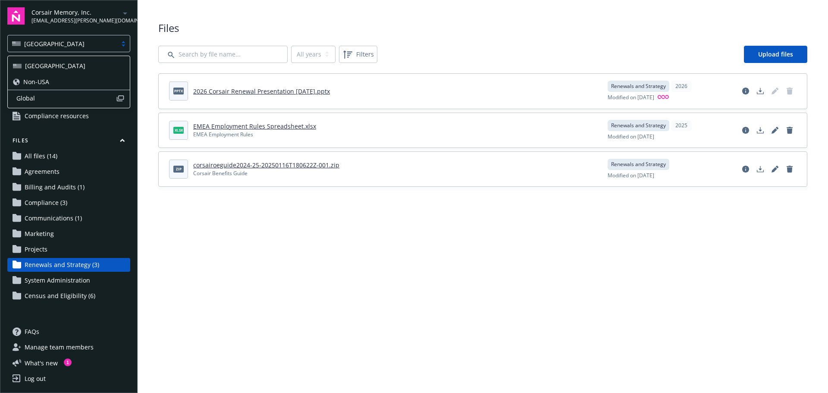 The width and height of the screenshot is (828, 393). What do you see at coordinates (66, 98) in the screenshot?
I see `span: Global` at bounding box center [66, 98].